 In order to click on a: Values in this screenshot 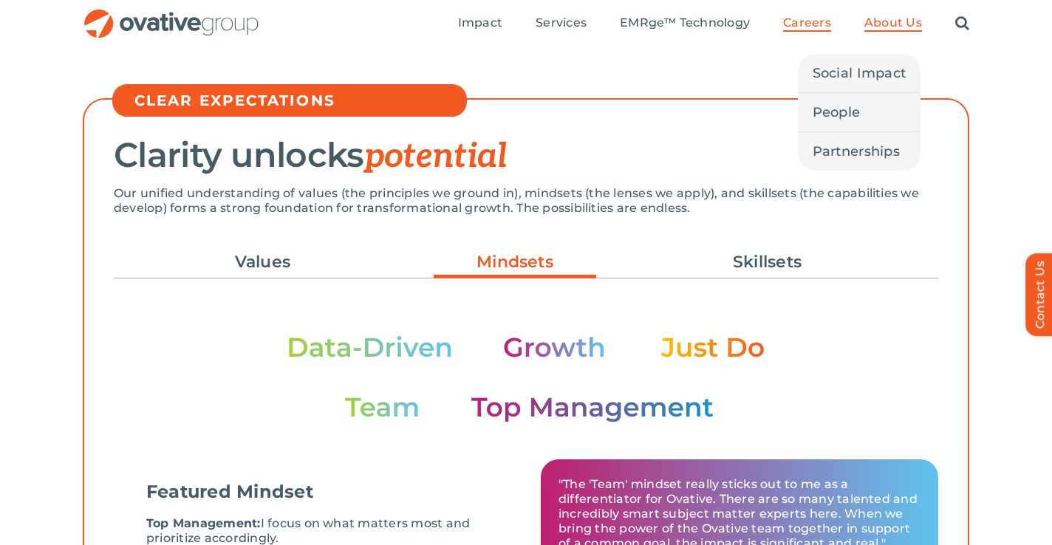, I will do `click(263, 262)`.